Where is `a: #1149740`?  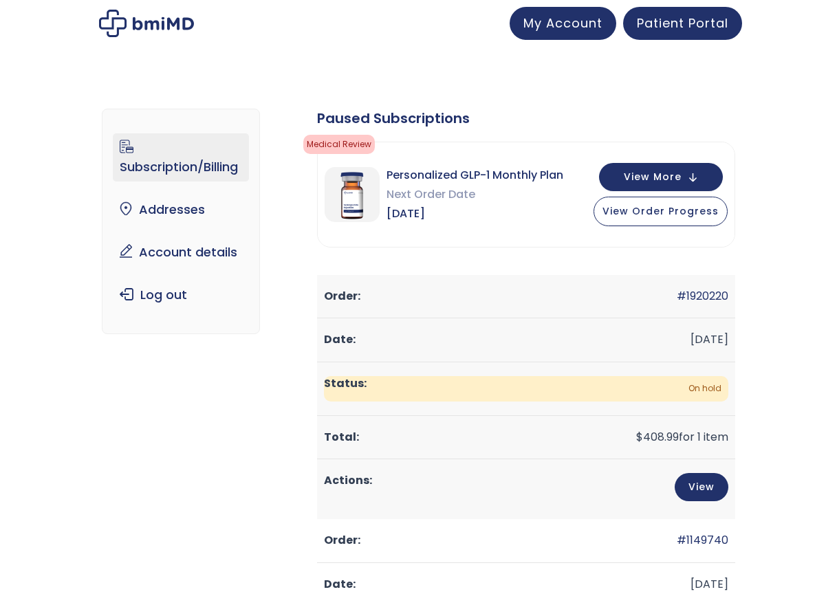
a: #1149740 is located at coordinates (702, 540).